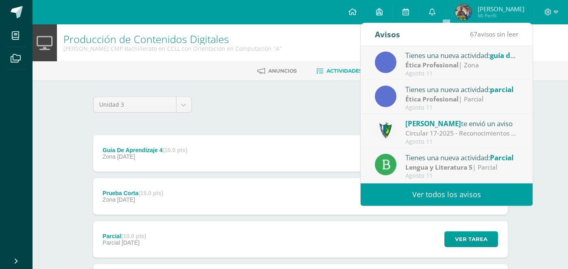  Describe the element at coordinates (345, 71) in the screenshot. I see `span: Actividades` at that location.